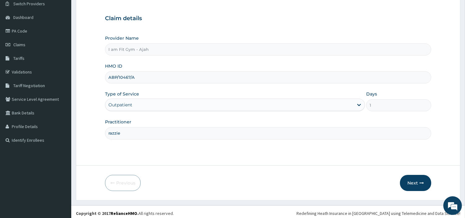  What do you see at coordinates (415, 183) in the screenshot?
I see `button: Next` at bounding box center [415, 183].